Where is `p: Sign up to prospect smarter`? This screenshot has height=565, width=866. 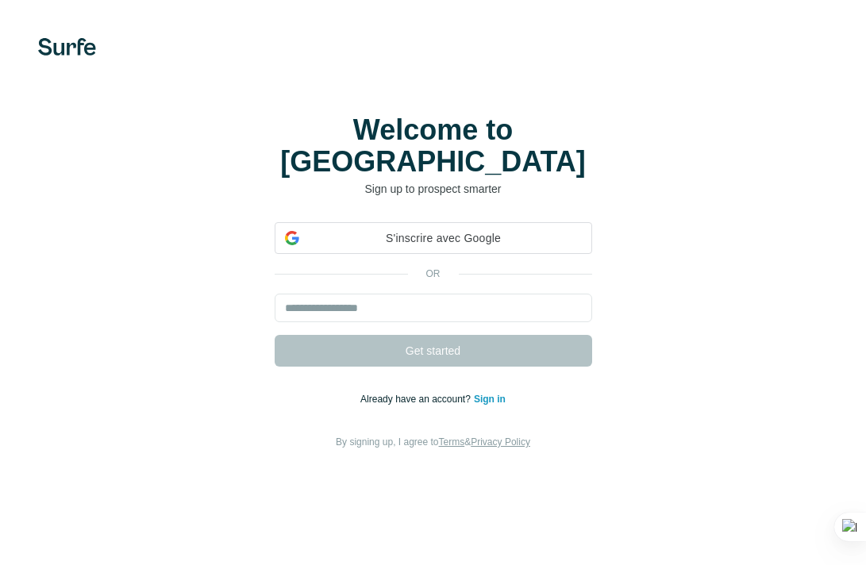 p: Sign up to prospect smarter is located at coordinates (433, 189).